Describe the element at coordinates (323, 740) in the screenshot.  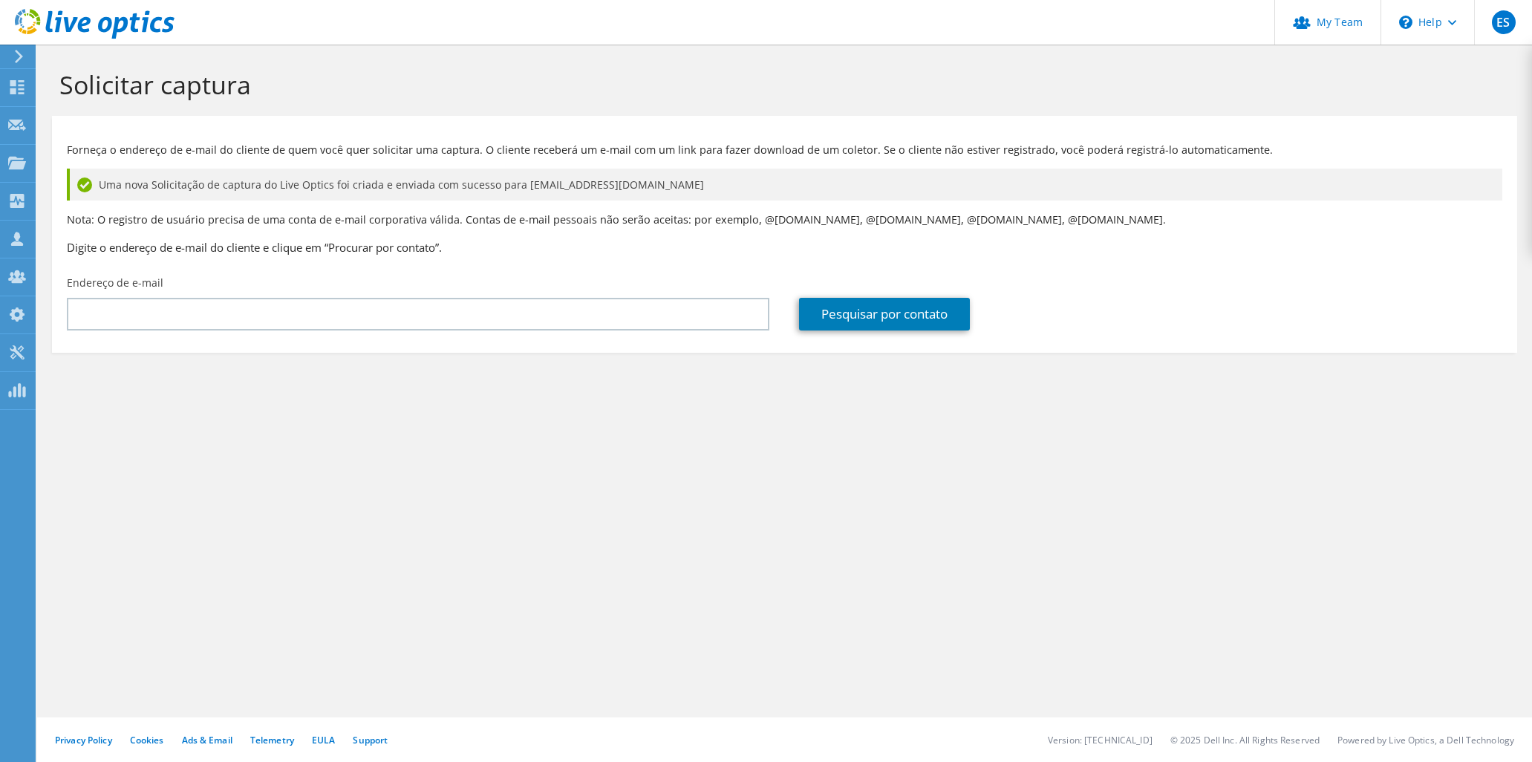
I see `a: EULA` at that location.